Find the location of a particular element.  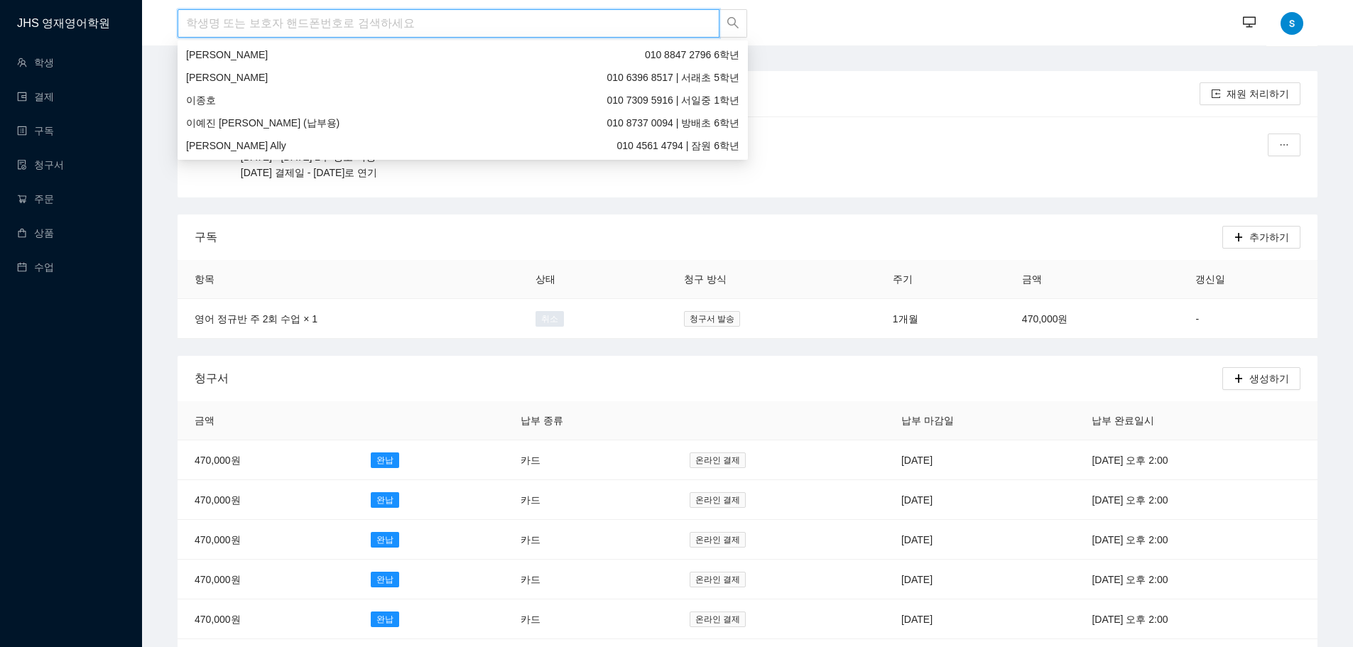

input: 학생명 또는 보호자 핸드폰번호로 검색하세요 is located at coordinates (448, 23).